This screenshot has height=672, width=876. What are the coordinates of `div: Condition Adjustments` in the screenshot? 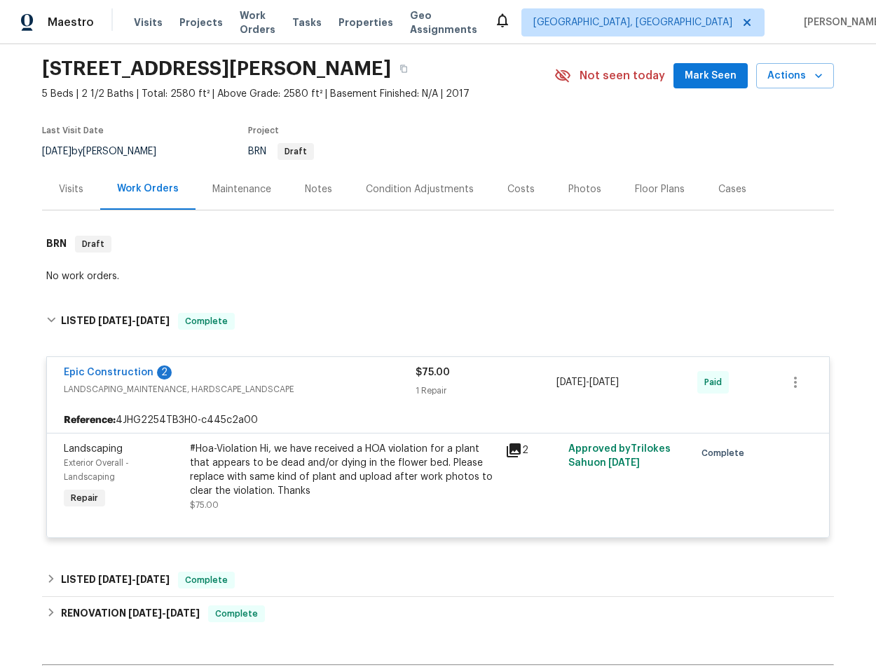 It's located at (420, 189).